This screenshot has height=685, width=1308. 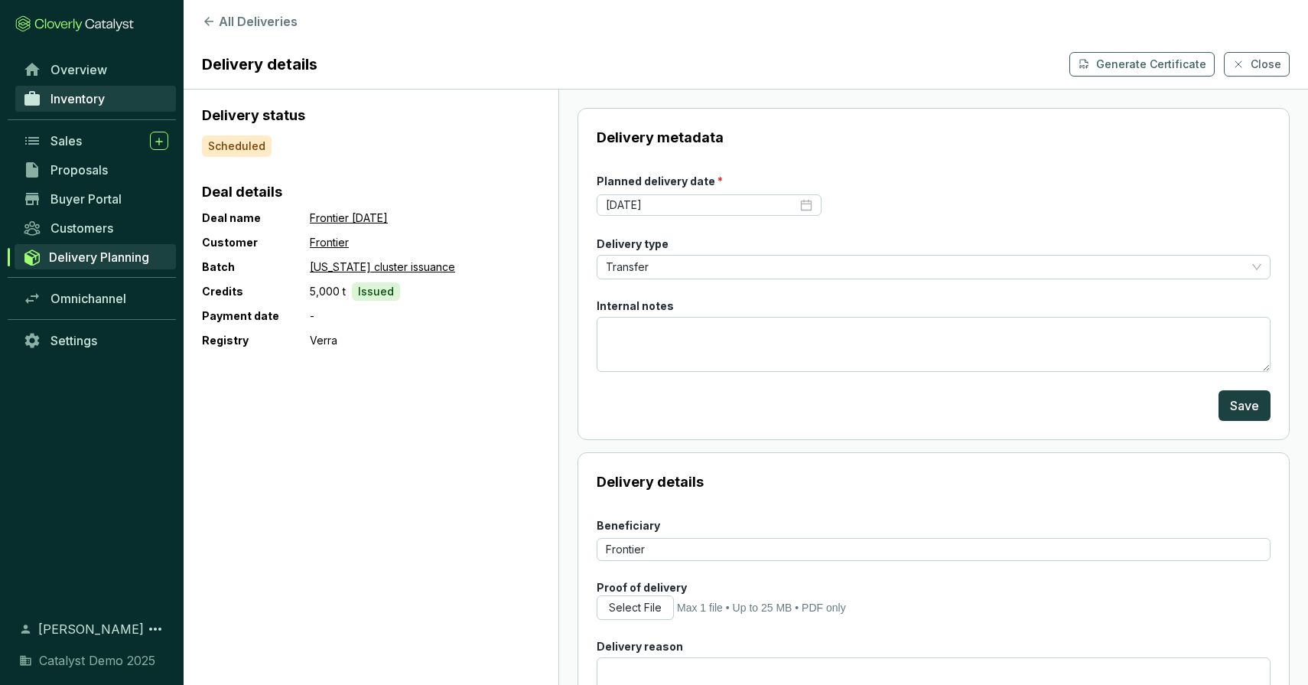 I want to click on div: Scheduled, so click(x=236, y=146).